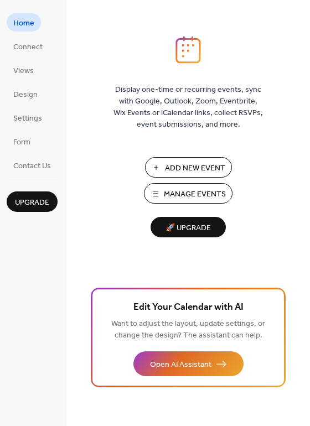 The width and height of the screenshot is (310, 426). Describe the element at coordinates (22, 142) in the screenshot. I see `span: Form` at that location.